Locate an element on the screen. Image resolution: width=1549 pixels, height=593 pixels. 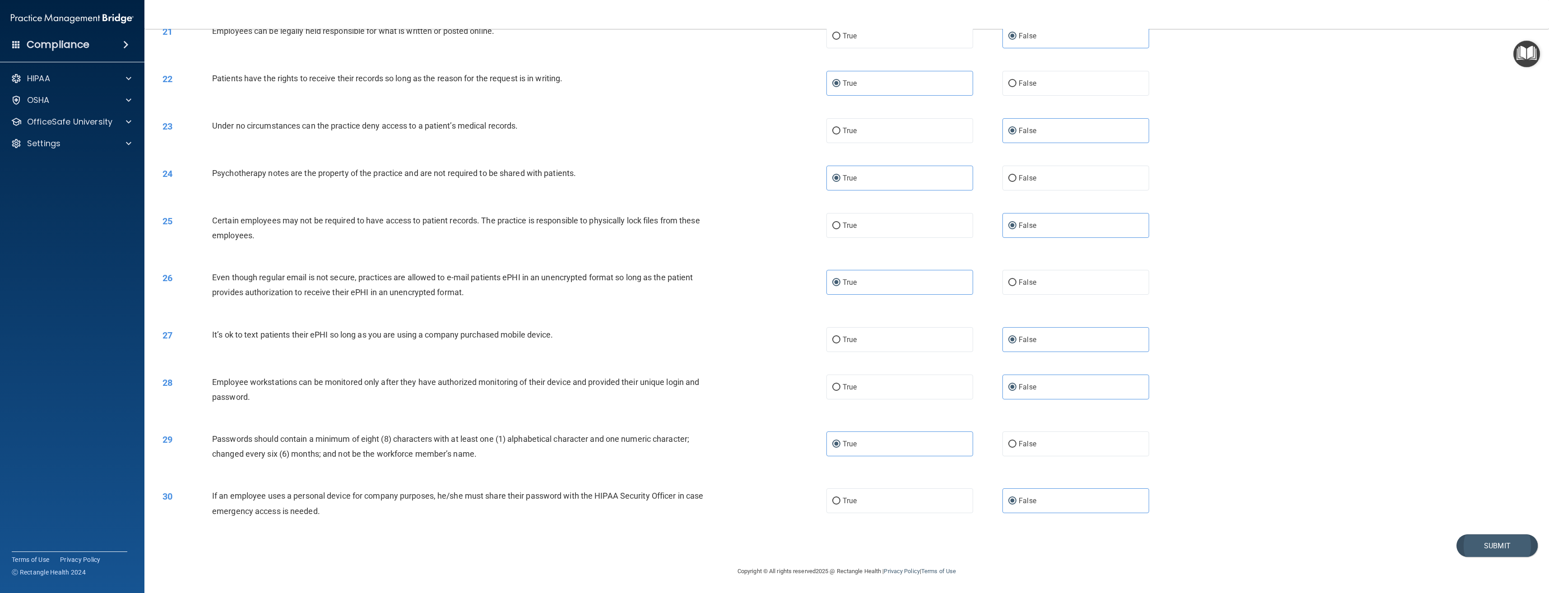
span: 27 is located at coordinates (167, 335).